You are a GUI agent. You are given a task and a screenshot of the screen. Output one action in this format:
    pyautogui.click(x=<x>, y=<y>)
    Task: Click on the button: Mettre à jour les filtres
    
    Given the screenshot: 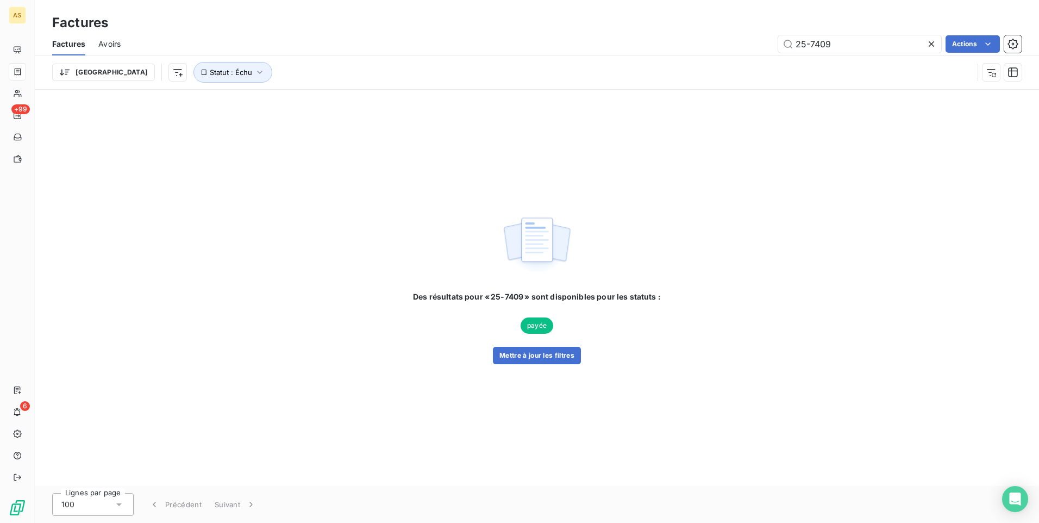 What is the action you would take?
    pyautogui.click(x=537, y=355)
    